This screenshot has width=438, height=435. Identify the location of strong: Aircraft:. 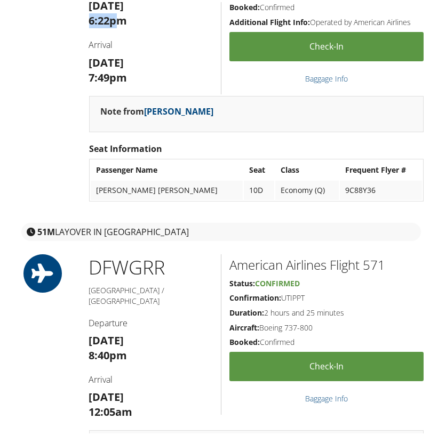
(244, 325).